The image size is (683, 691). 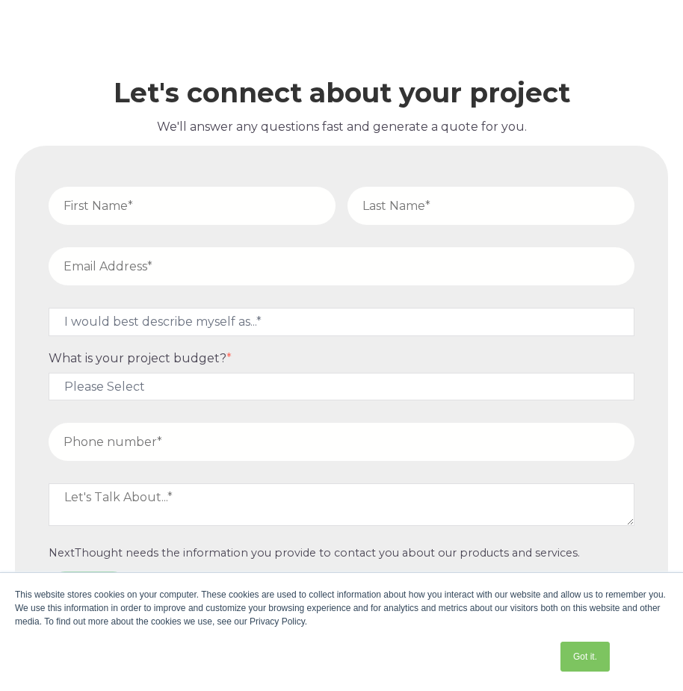 What do you see at coordinates (138, 358) in the screenshot?
I see `span: What is your project budget?` at bounding box center [138, 358].